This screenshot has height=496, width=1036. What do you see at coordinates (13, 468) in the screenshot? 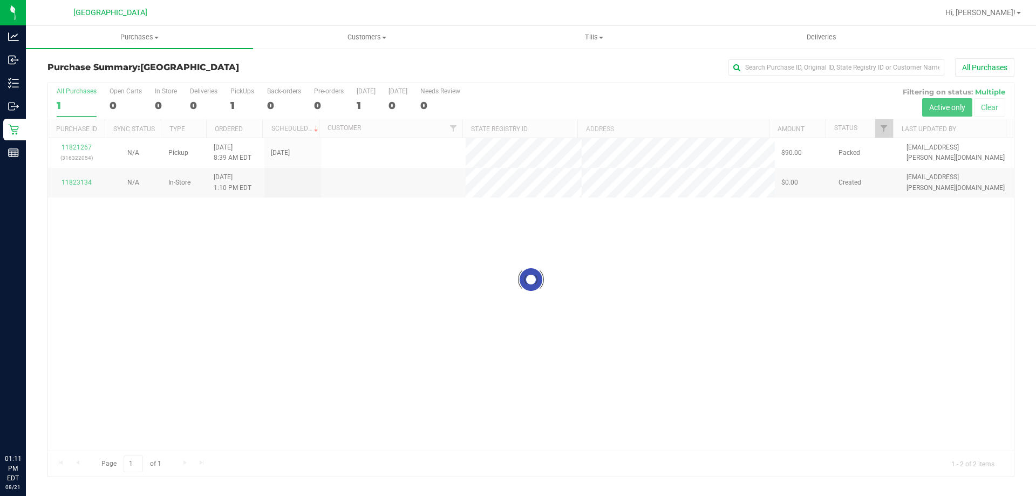
I see `p: 01:11 PM EDT` at bounding box center [13, 468].